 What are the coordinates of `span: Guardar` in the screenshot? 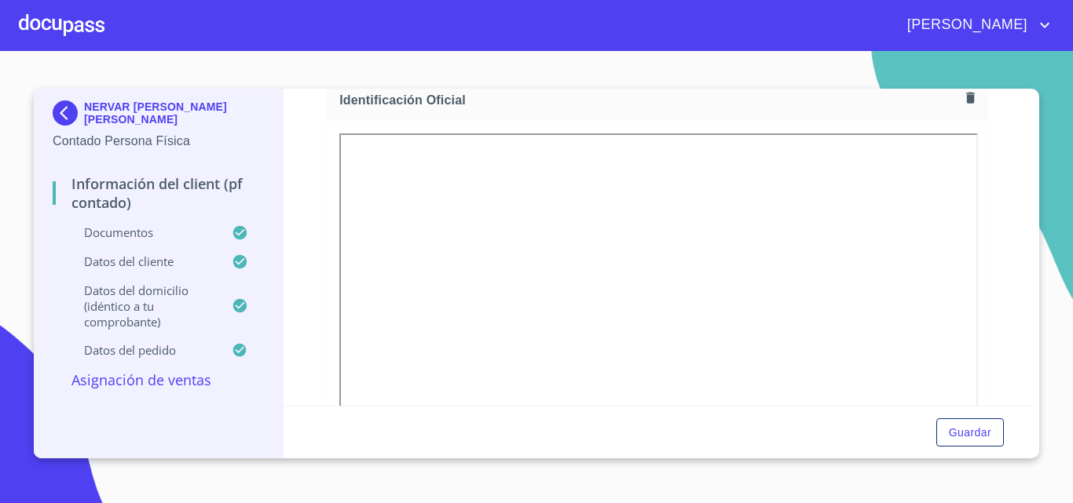 It's located at (970, 433).